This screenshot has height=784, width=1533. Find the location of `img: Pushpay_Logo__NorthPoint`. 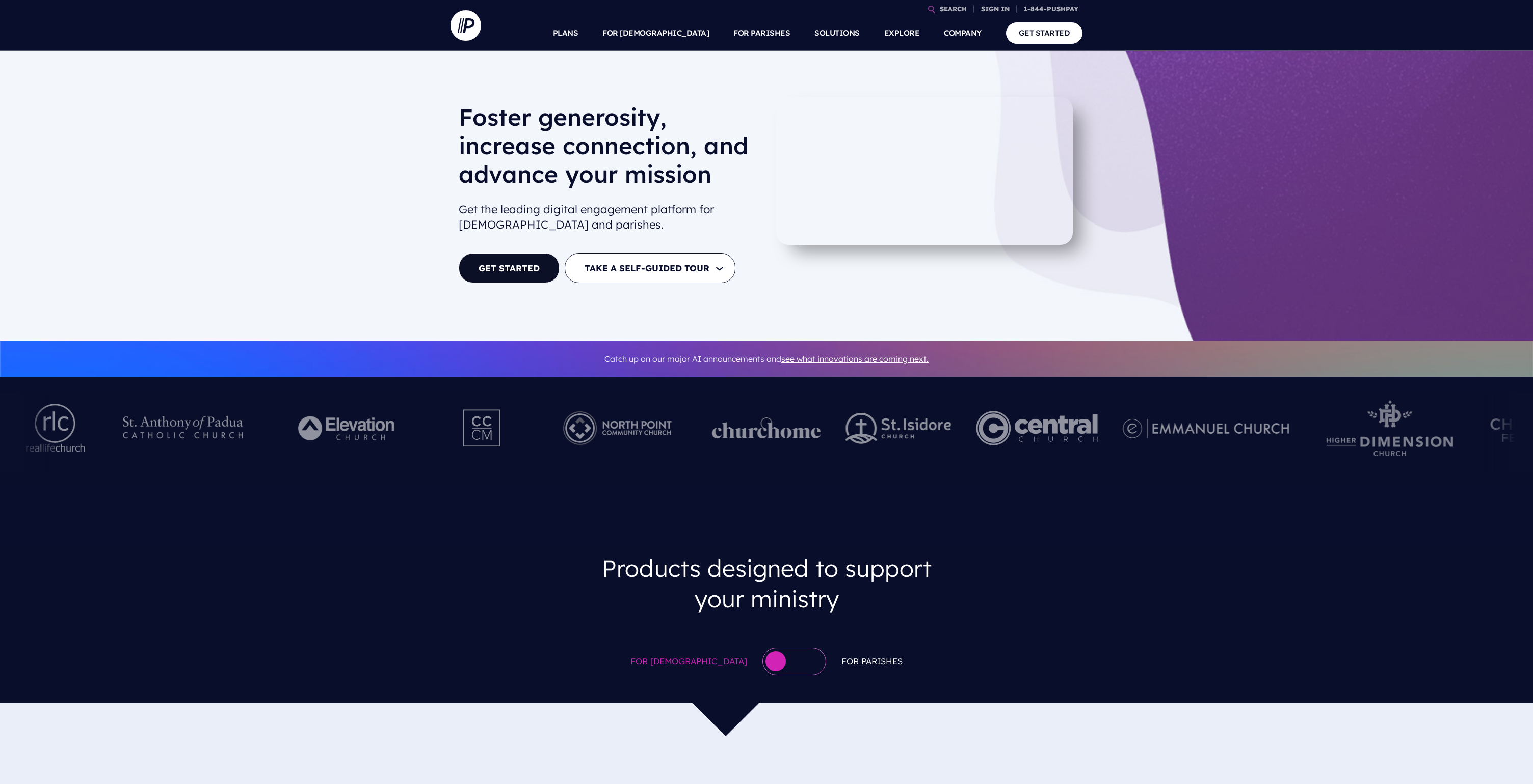

img: Pushpay_Logo__NorthPoint is located at coordinates (617, 429).